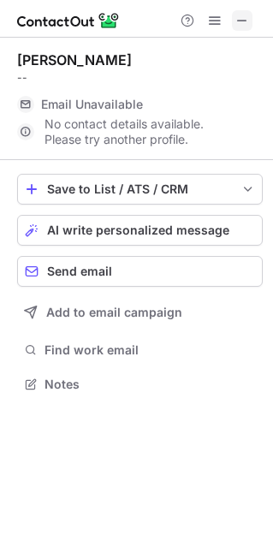 This screenshot has height=547, width=273. Describe the element at coordinates (80, 271) in the screenshot. I see `span: Send email` at that location.